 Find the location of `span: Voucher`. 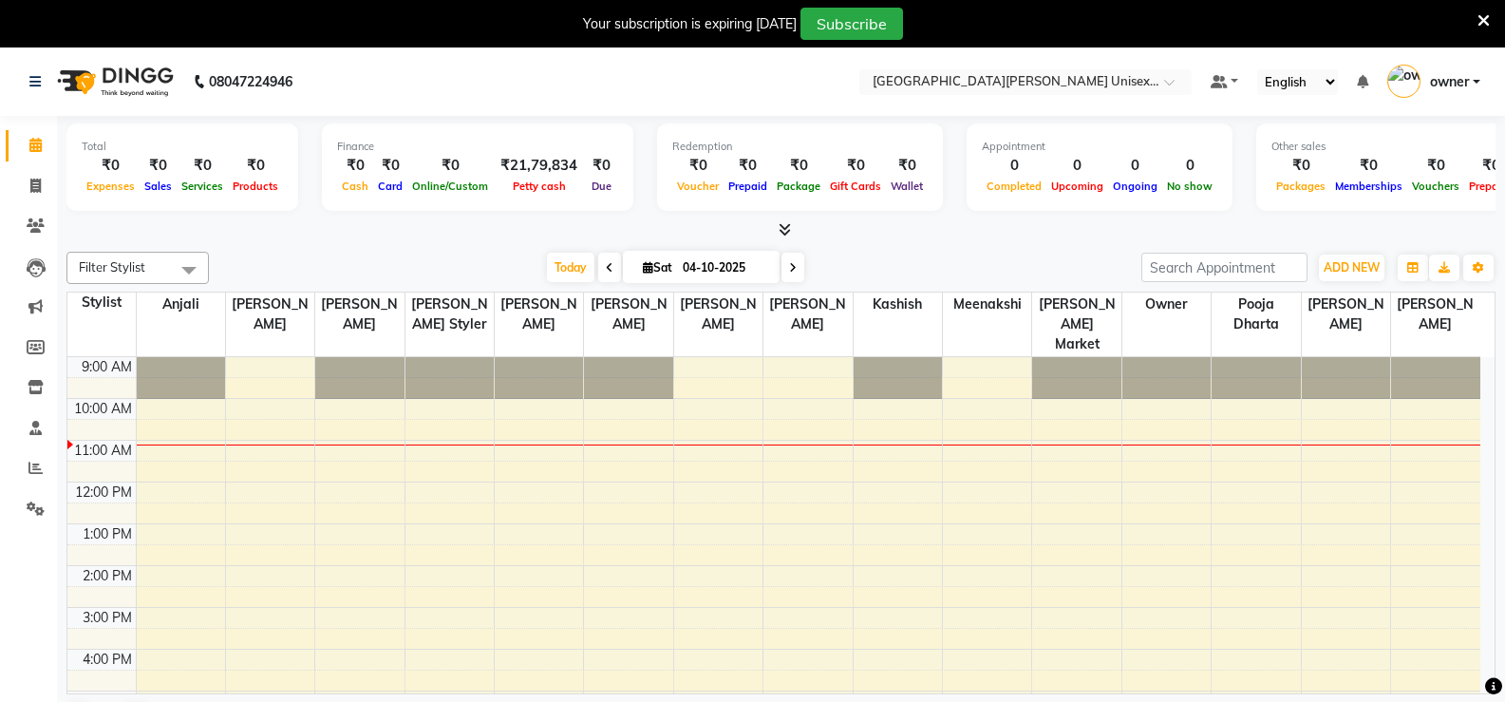

span: Voucher is located at coordinates (698, 186).